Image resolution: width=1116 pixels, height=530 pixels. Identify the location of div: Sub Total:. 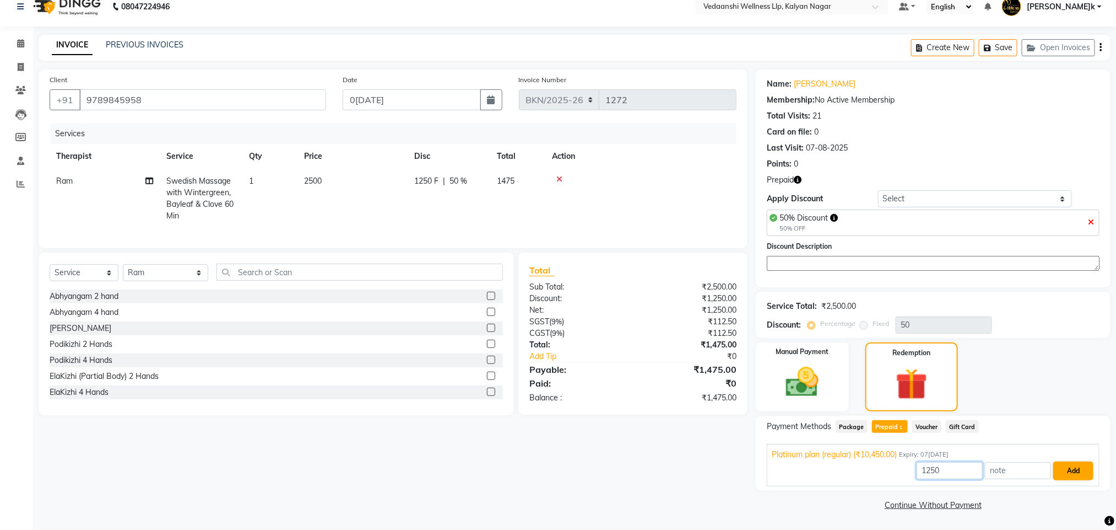
(577, 287).